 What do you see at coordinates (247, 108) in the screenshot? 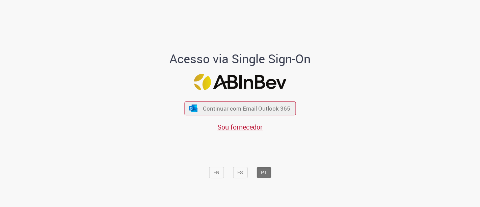
I see `span: Continuar com Email Outlook 365` at bounding box center [247, 108].